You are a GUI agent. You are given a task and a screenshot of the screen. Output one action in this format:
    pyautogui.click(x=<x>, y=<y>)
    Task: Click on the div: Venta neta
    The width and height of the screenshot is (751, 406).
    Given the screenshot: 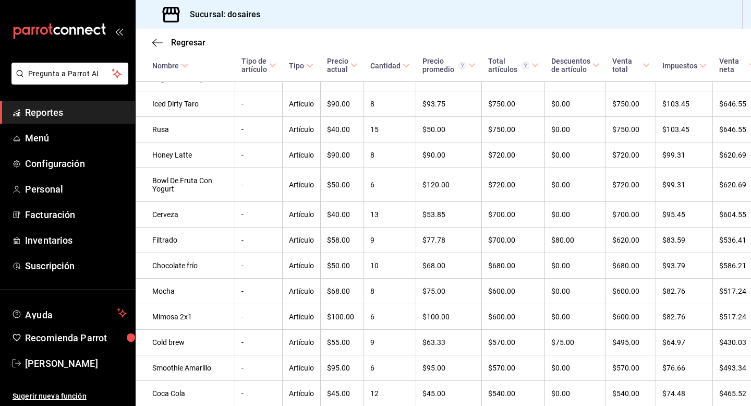 What is the action you would take?
    pyautogui.click(x=733, y=65)
    